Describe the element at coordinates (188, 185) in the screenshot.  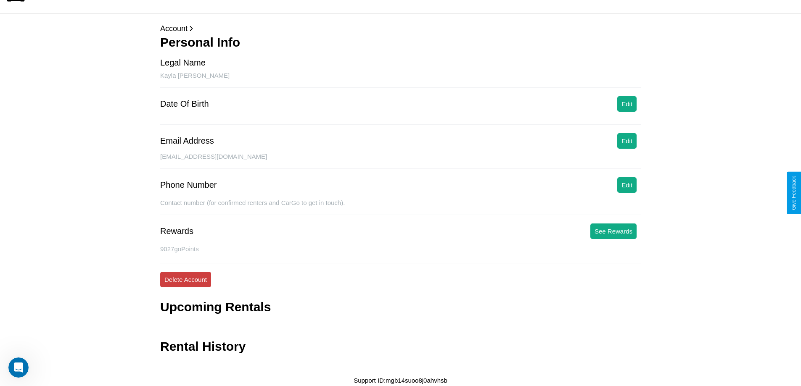
I see `div: Phone Number` at that location.